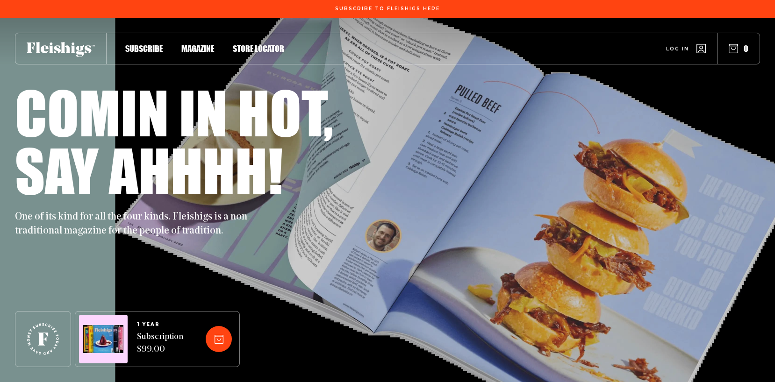 The width and height of the screenshot is (775, 382). What do you see at coordinates (136, 224) in the screenshot?
I see `p: One of its kind for all the four kinds. Fleishigs is a non-traditional magazine for the people of...` at bounding box center [136, 224].